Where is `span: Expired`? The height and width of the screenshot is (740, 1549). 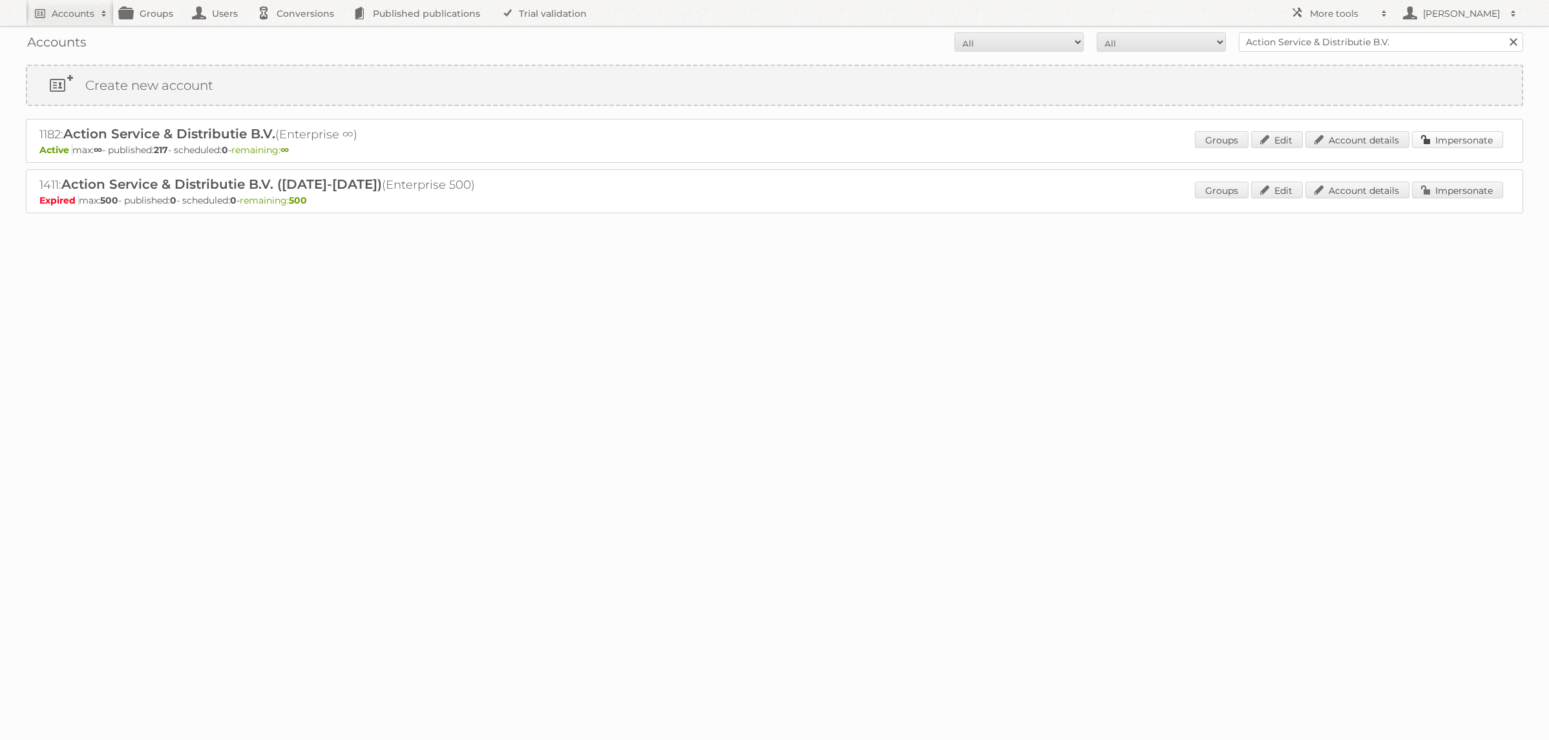 span: Expired is located at coordinates (59, 200).